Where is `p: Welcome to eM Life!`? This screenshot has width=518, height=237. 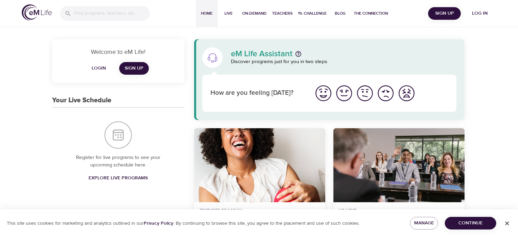 p: Welcome to eM Life! is located at coordinates (118, 52).